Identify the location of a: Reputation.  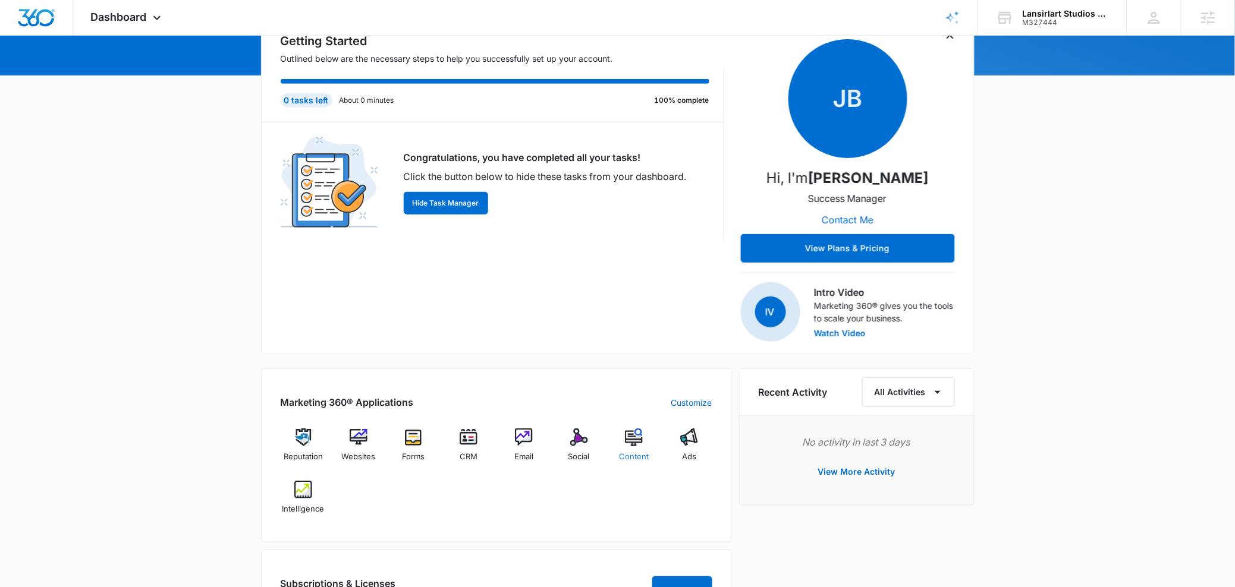
(303, 450).